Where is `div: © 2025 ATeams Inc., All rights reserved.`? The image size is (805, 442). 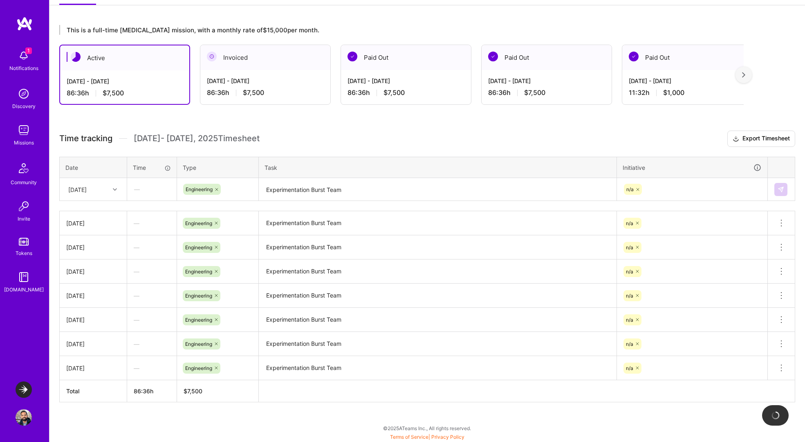
div: © 2025 ATeams Inc., All rights reserved. is located at coordinates (427, 428).